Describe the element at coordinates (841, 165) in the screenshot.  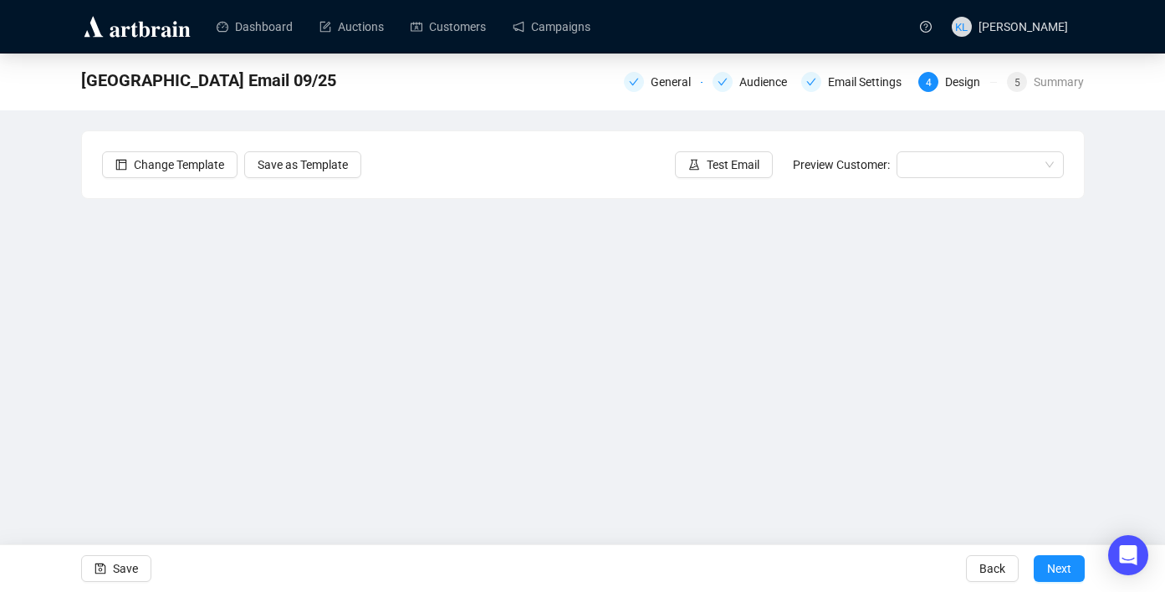
I see `span: Preview Customer:` at that location.